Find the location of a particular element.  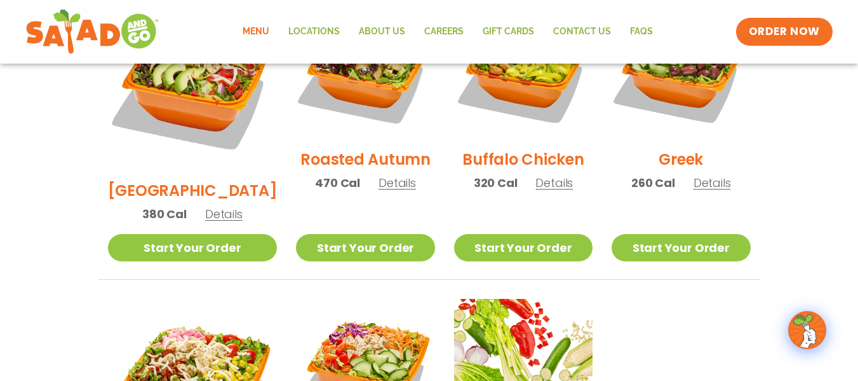

img: wpChatIcon is located at coordinates (808, 330).